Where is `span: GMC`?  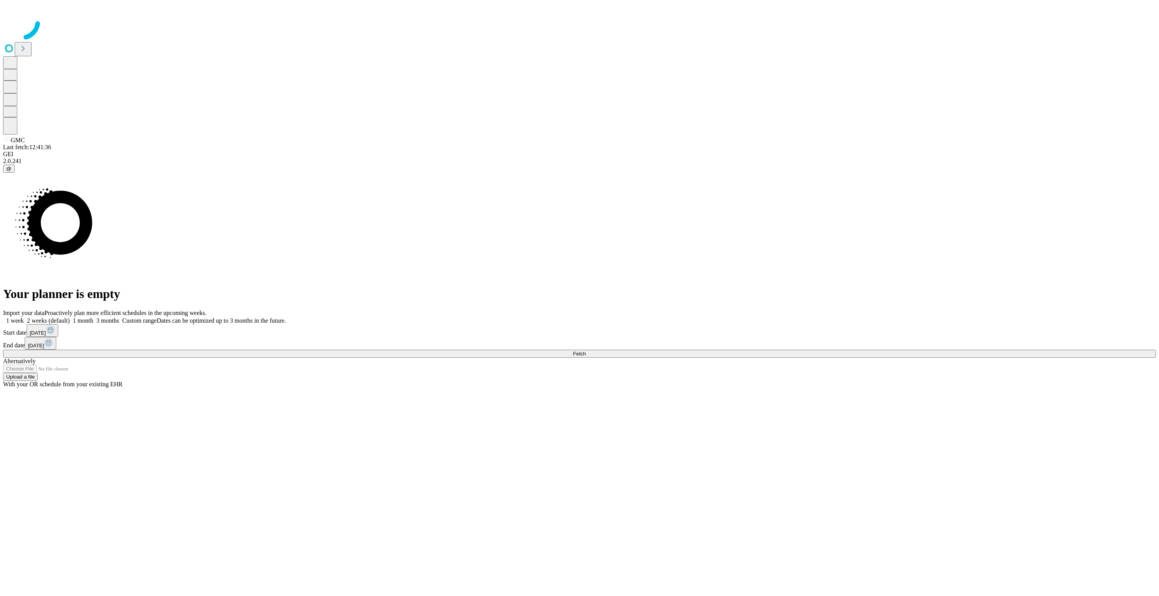 span: GMC is located at coordinates (18, 140).